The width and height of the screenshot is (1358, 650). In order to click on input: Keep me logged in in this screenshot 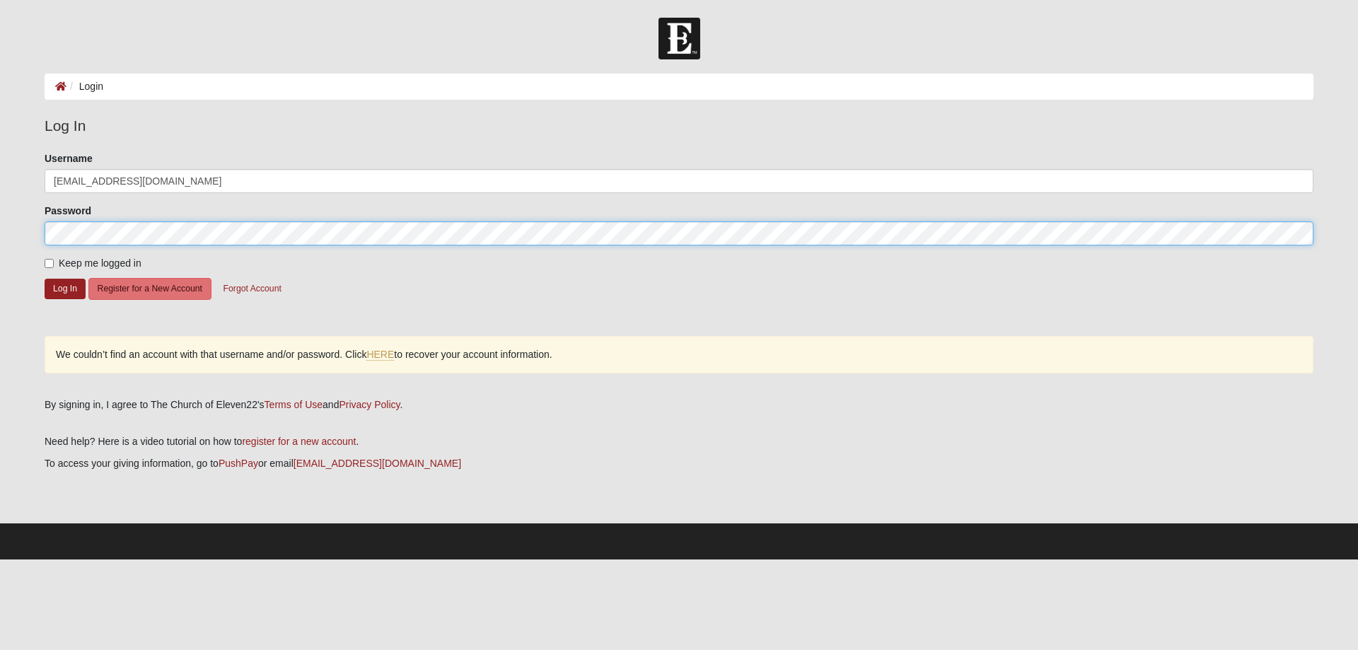, I will do `click(49, 263)`.